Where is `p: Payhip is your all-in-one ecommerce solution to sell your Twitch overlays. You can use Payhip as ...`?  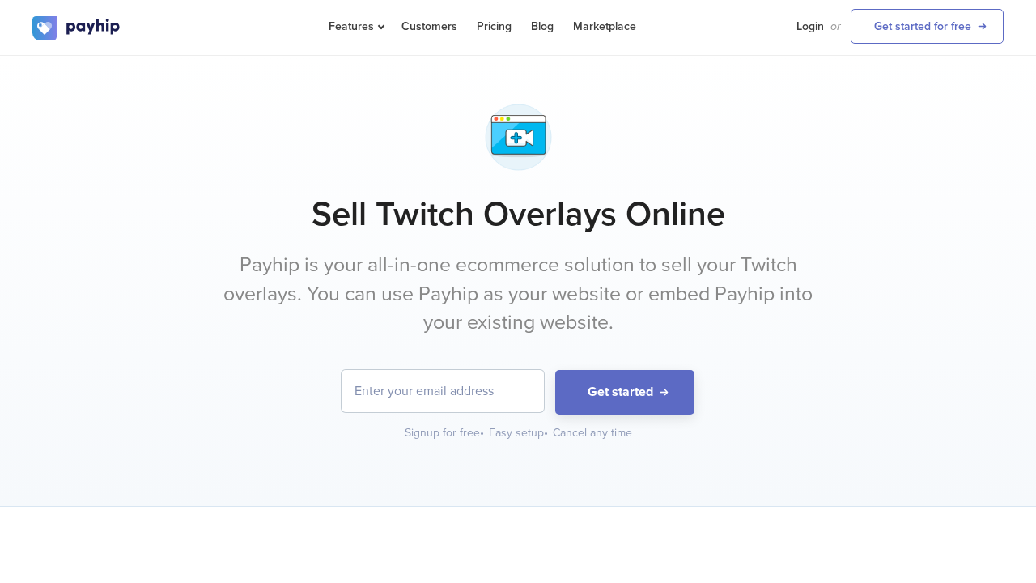
p: Payhip is your all-in-one ecommerce solution to sell your Twitch overlays. You can use Payhip as ... is located at coordinates (518, 294).